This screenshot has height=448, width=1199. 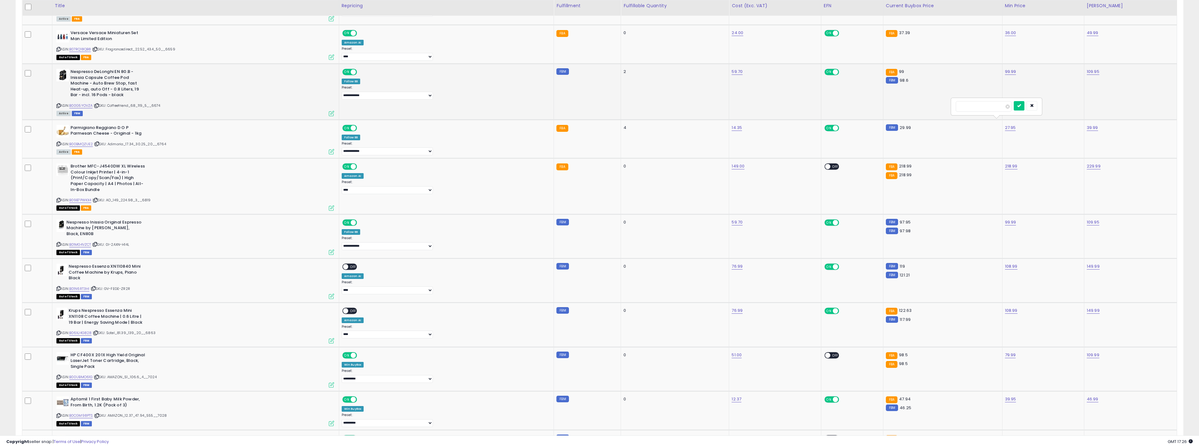 What do you see at coordinates (905, 311) in the screenshot?
I see `span: 122.63` at bounding box center [905, 311].